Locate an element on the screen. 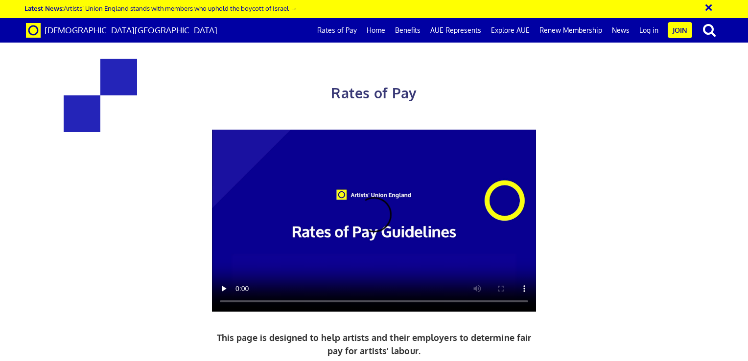  a: Explore AUE is located at coordinates (510, 30).